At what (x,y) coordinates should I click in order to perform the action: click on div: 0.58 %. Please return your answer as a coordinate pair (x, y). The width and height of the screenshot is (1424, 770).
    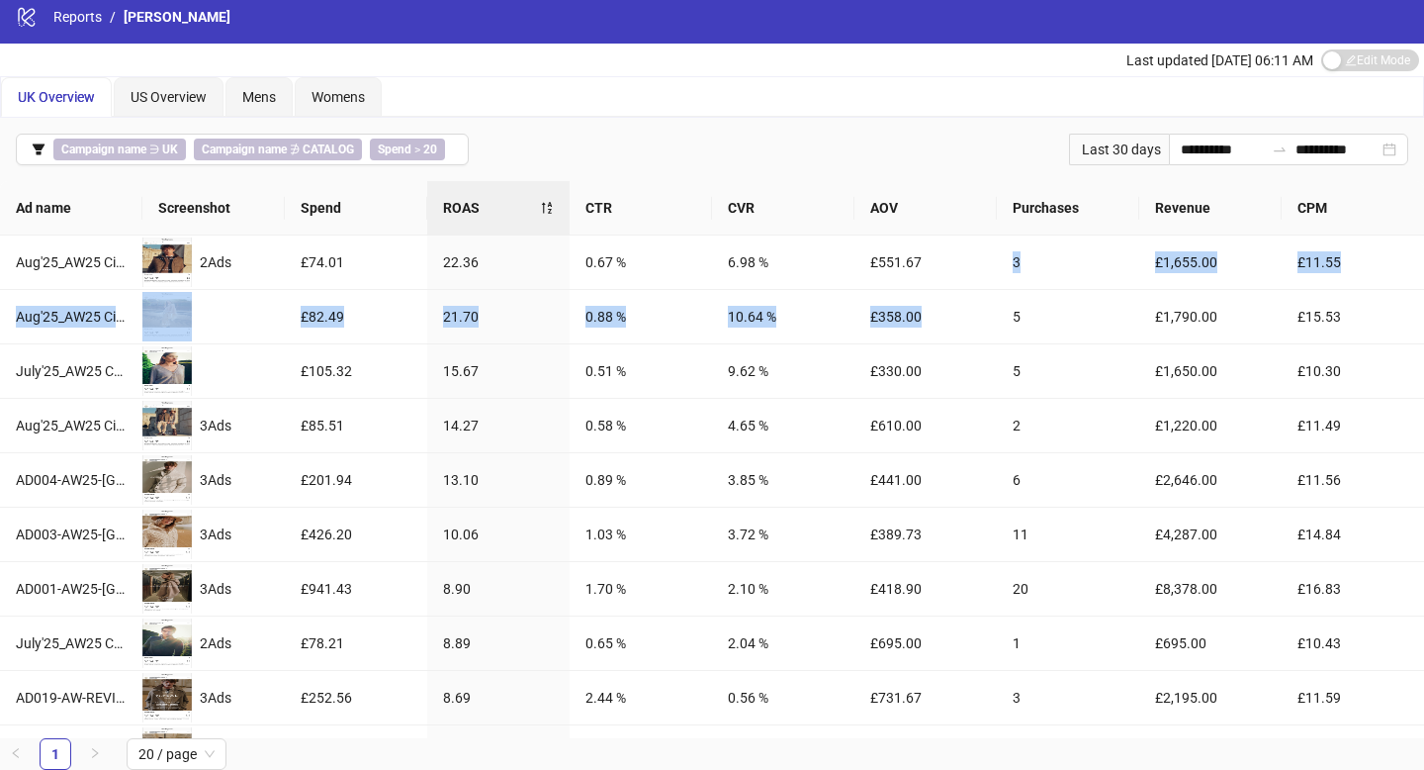
    Looking at the image, I should click on (641, 425).